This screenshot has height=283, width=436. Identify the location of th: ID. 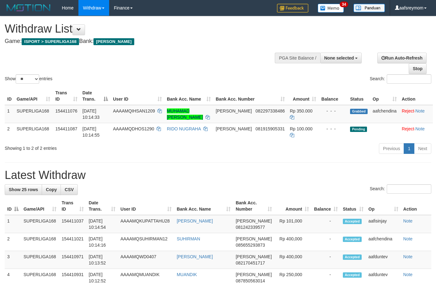
(9, 96).